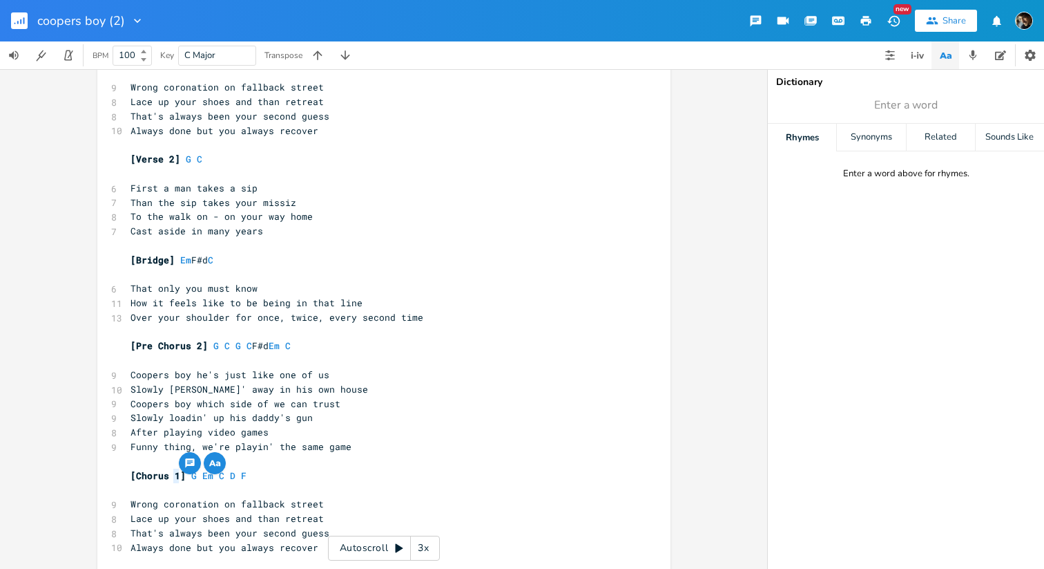 This screenshot has width=1044, height=569. Describe the element at coordinates (153, 260) in the screenshot. I see `span: [Bridge]` at that location.